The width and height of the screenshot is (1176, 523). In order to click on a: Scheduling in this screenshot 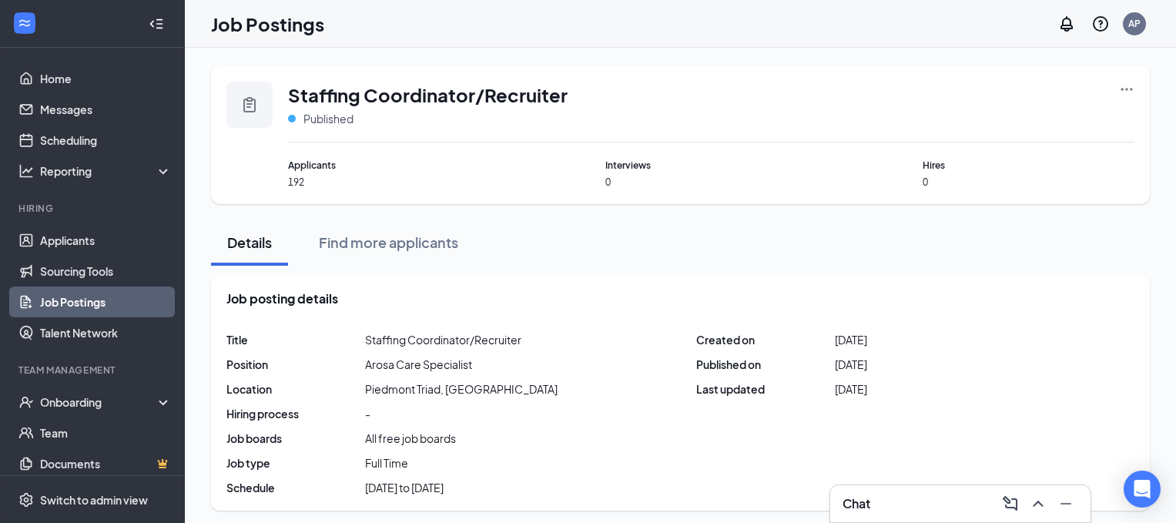, I will do `click(106, 140)`.